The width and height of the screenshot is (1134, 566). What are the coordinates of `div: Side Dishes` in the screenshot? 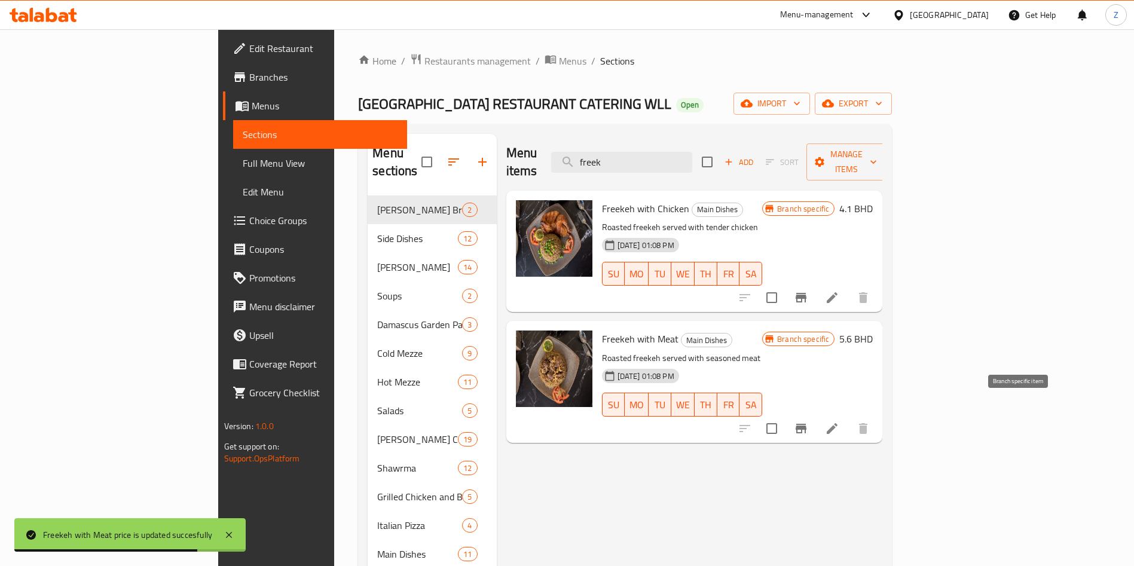 It's located at (417, 239).